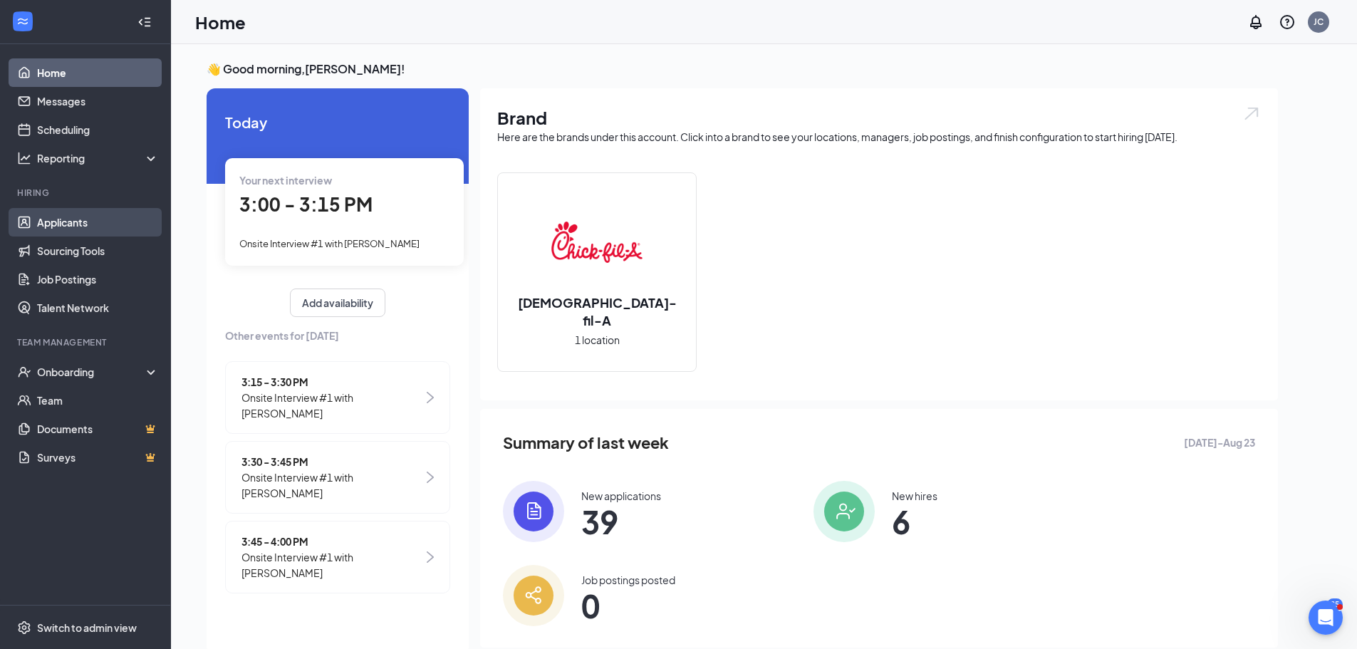 The image size is (1357, 649). Describe the element at coordinates (621, 496) in the screenshot. I see `div: New applications` at that location.